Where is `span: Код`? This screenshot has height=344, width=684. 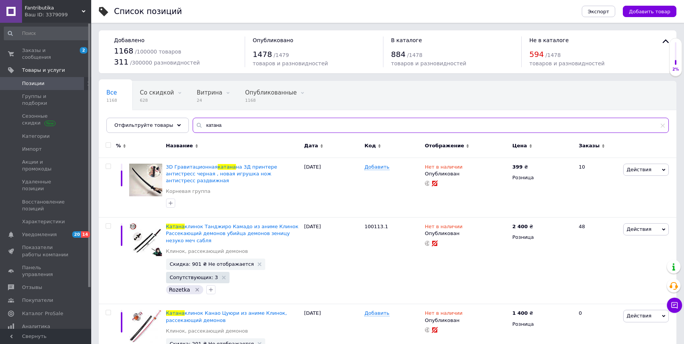 span: Код is located at coordinates (370, 146).